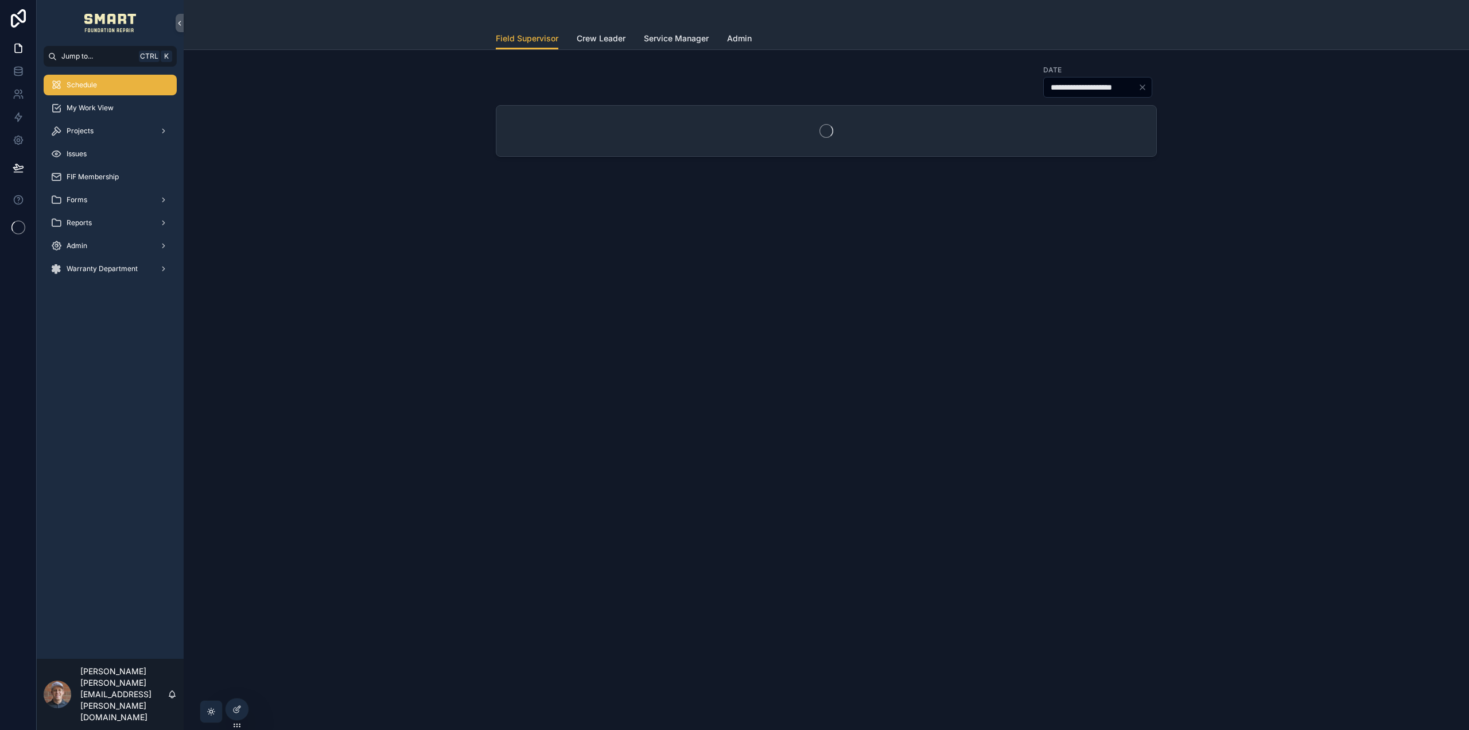 The width and height of the screenshot is (1469, 730). I want to click on a: Schedule, so click(110, 85).